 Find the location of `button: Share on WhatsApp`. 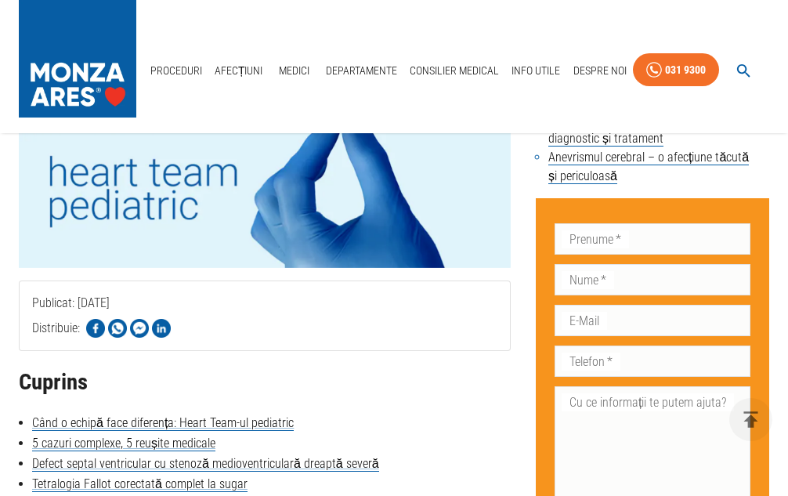

button: Share on WhatsApp is located at coordinates (117, 328).